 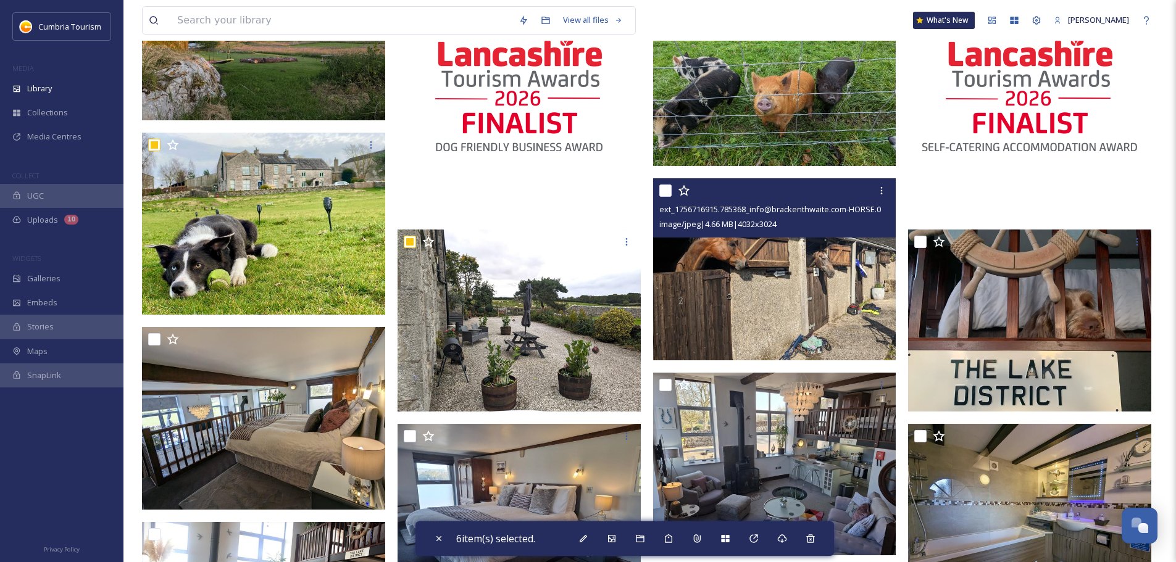 I want to click on a: What's New, so click(x=944, y=20).